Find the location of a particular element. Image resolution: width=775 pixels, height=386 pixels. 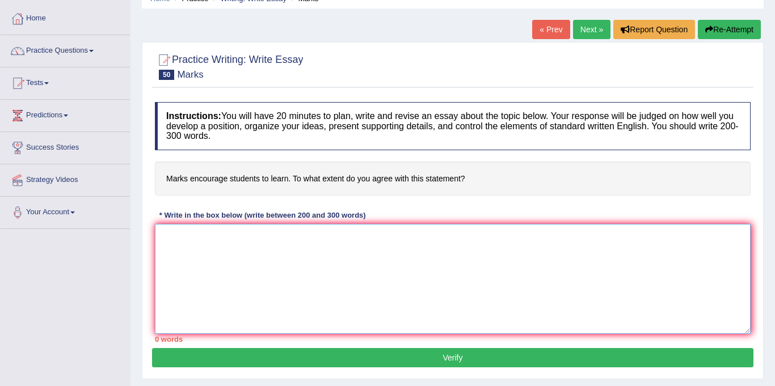

a: Tests is located at coordinates (65, 82).